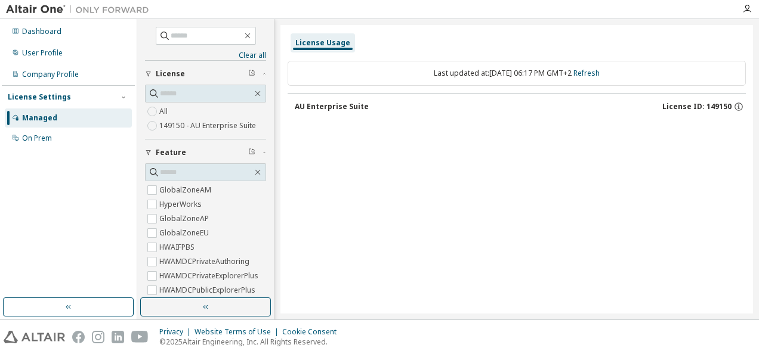 The width and height of the screenshot is (759, 354). Describe the element at coordinates (171, 153) in the screenshot. I see `span: Feature` at that location.